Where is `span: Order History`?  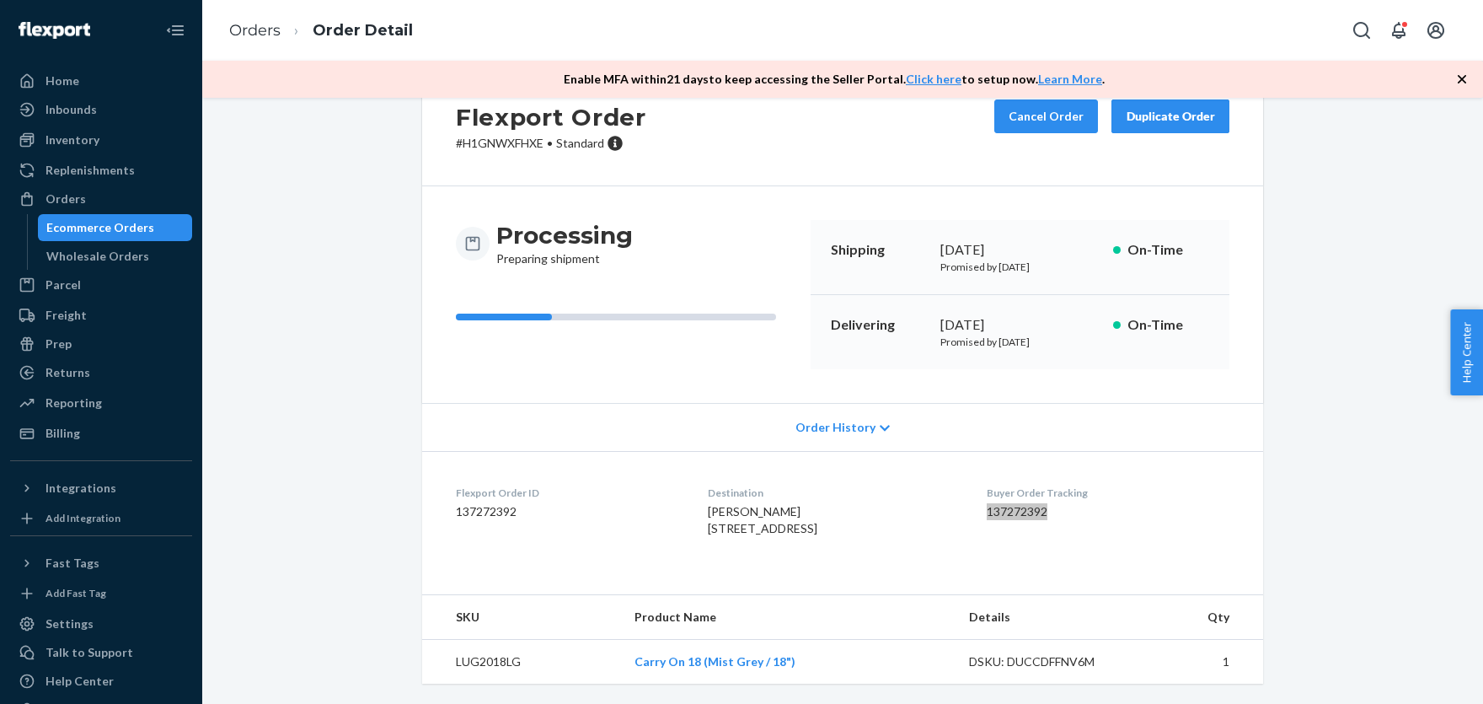
span: Order History is located at coordinates (835, 427).